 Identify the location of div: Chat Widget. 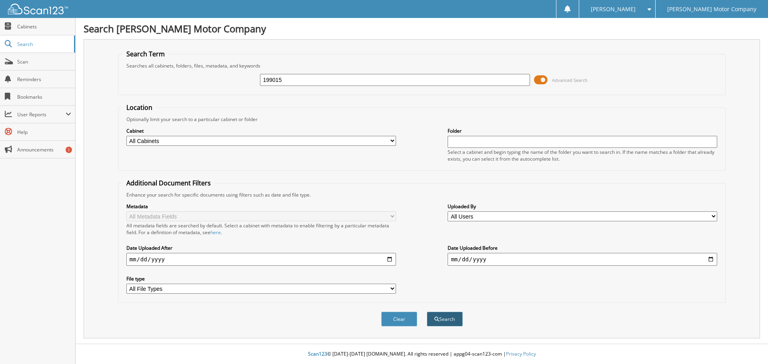
(748, 345).